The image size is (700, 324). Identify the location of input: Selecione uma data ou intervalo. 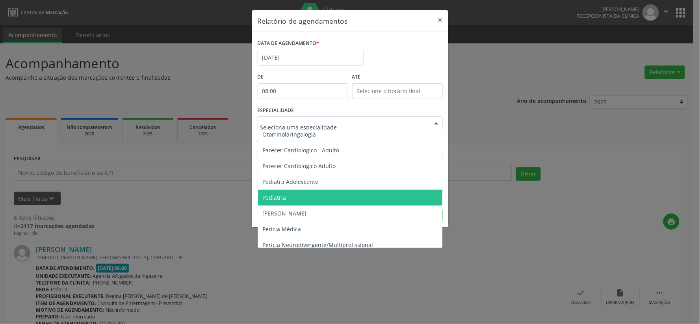
(311, 58).